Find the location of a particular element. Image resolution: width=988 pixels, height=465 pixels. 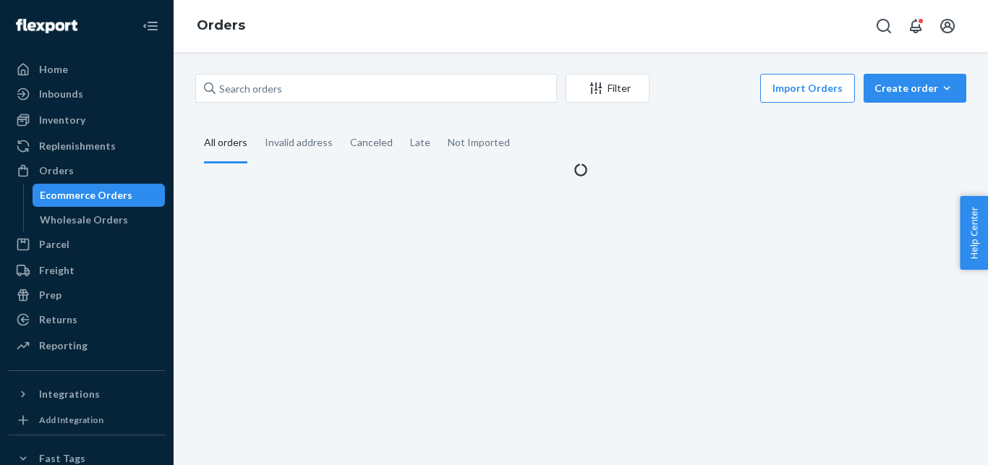

div: Freight is located at coordinates (56, 271).